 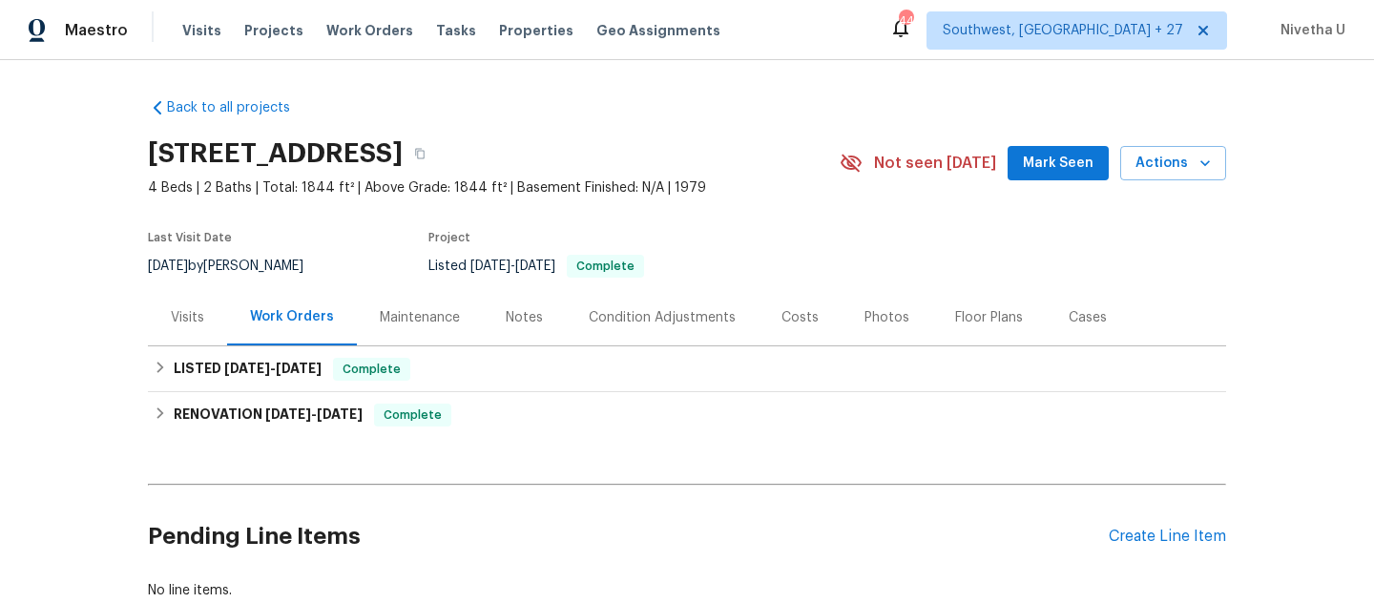 I want to click on div: Floor Plans, so click(x=989, y=318).